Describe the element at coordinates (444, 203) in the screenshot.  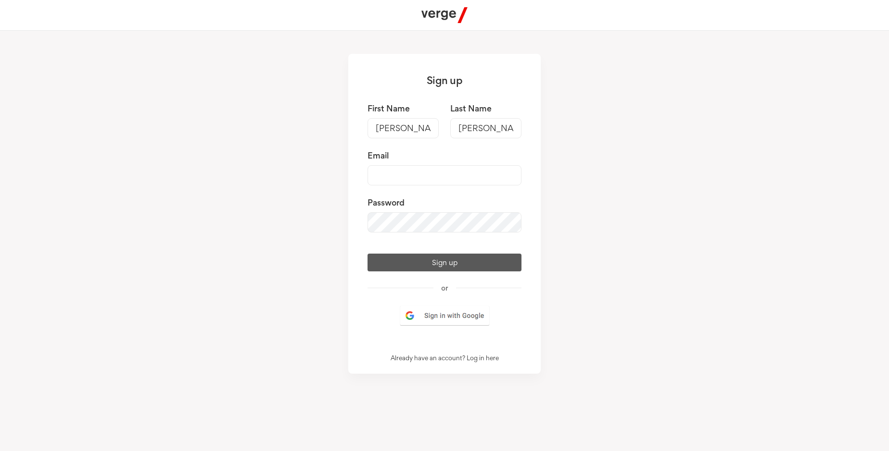
I see `label: Password` at that location.